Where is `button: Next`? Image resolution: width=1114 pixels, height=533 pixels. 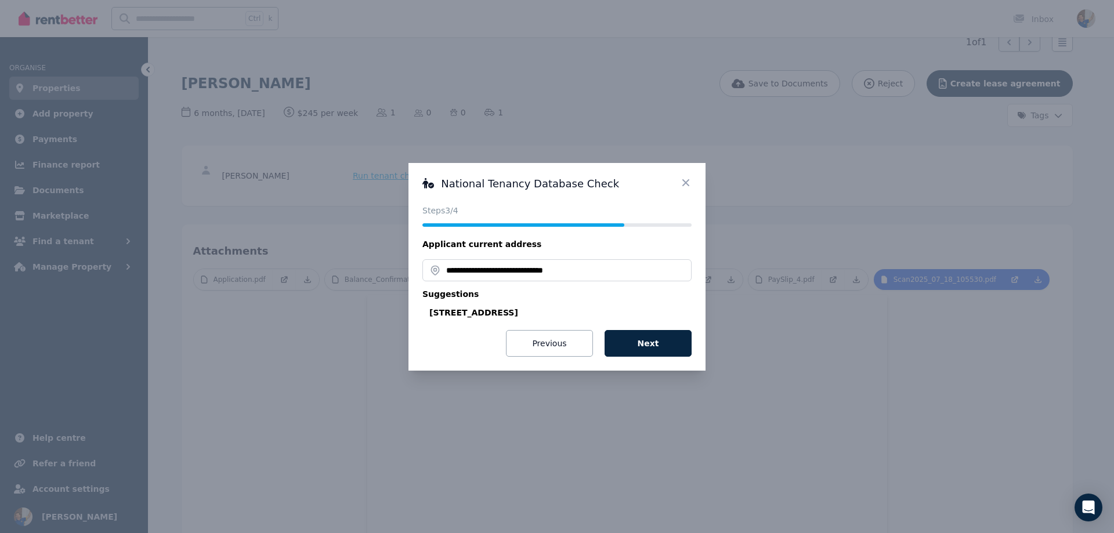
button: Next is located at coordinates (648, 344).